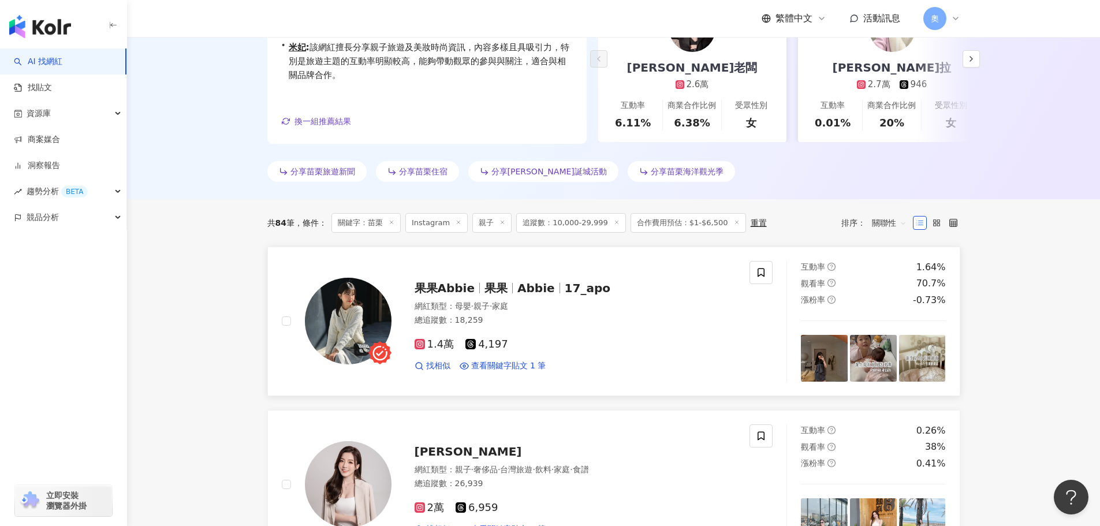 This screenshot has height=526, width=1100. What do you see at coordinates (587, 288) in the screenshot?
I see `span: 17_apo` at bounding box center [587, 288].